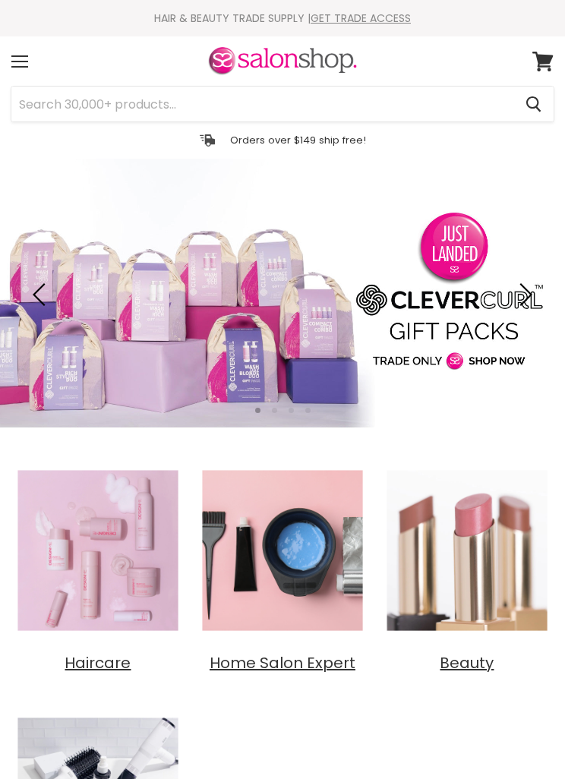 The height and width of the screenshot is (779, 565). I want to click on input: Search, so click(262, 104).